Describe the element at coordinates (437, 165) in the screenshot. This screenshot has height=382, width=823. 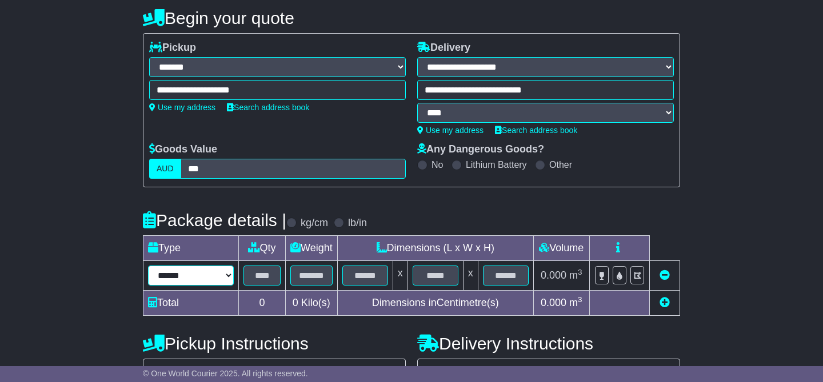
I see `label: No` at that location.